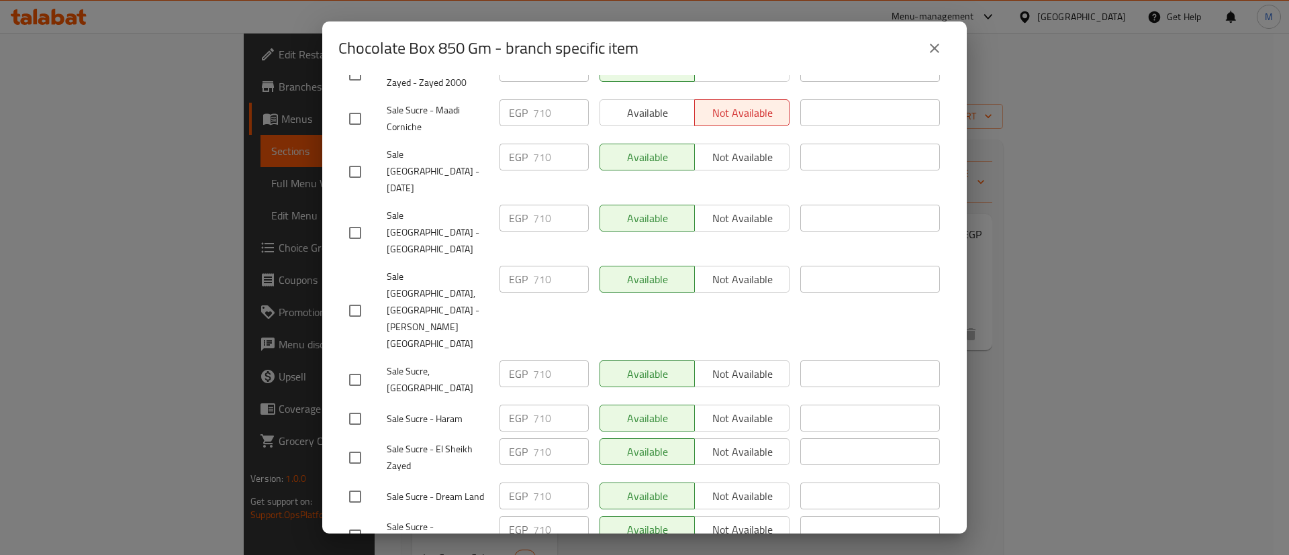 The height and width of the screenshot is (555, 1289). What do you see at coordinates (438, 119) in the screenshot?
I see `span: Sale Sucre - Maadi Corniche` at bounding box center [438, 119].